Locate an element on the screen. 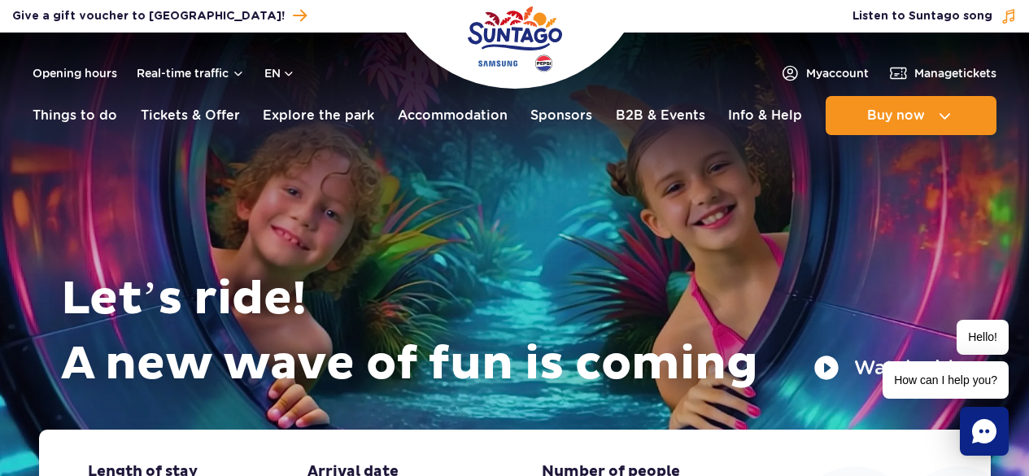 This screenshot has height=476, width=1029. button: Buy now is located at coordinates (911, 116).